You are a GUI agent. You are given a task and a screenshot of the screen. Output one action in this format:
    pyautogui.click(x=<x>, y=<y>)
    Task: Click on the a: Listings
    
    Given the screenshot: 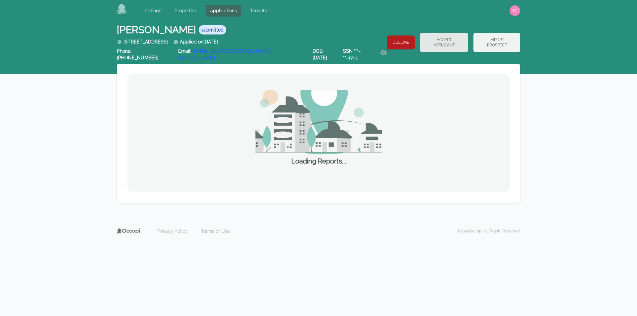 What is the action you would take?
    pyautogui.click(x=153, y=11)
    